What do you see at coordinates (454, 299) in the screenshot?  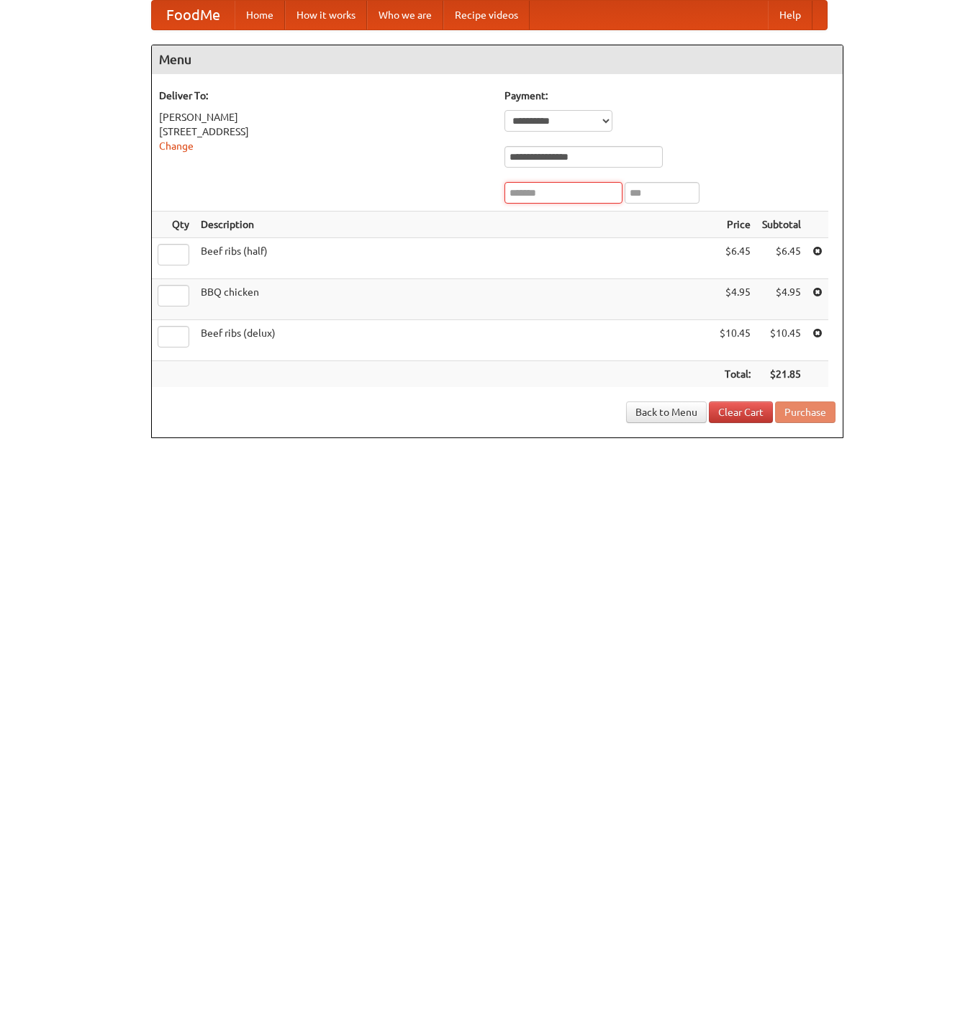 I see `td: BBQ chicken` at bounding box center [454, 299].